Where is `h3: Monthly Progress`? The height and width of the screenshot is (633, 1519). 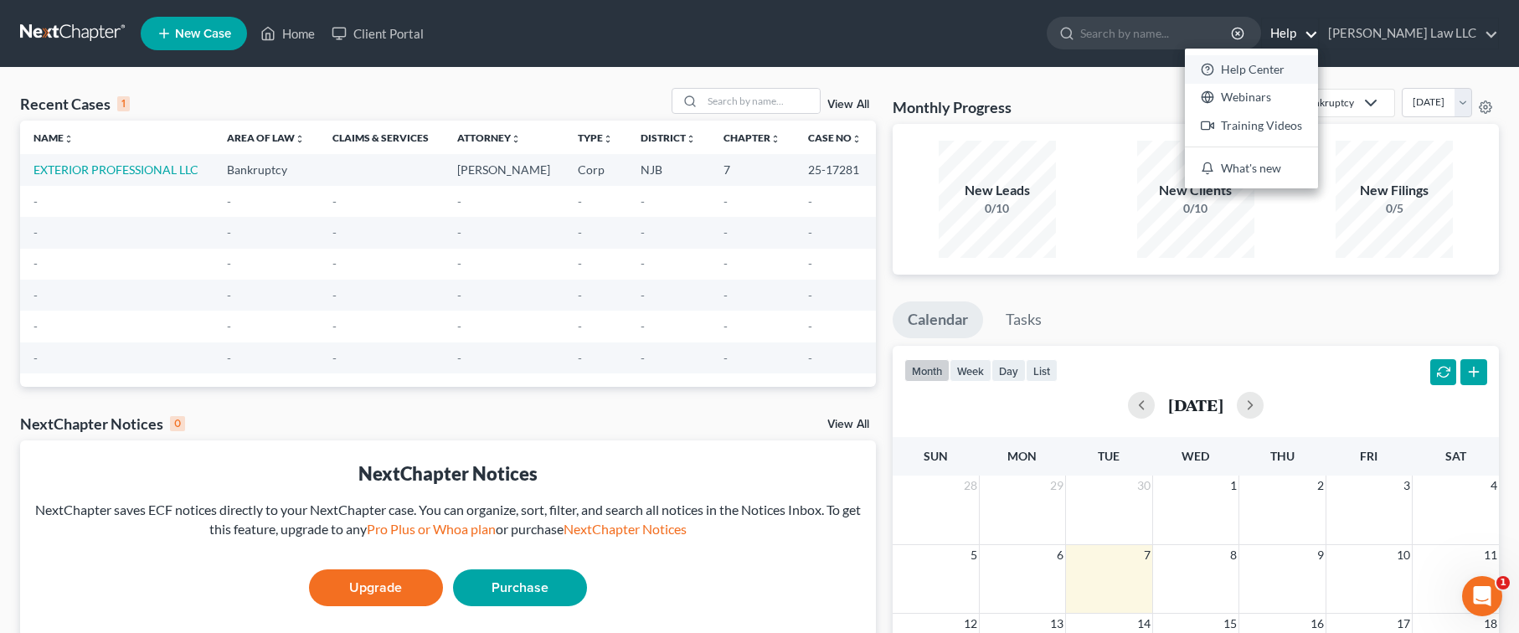
h3: Monthly Progress is located at coordinates (952, 107).